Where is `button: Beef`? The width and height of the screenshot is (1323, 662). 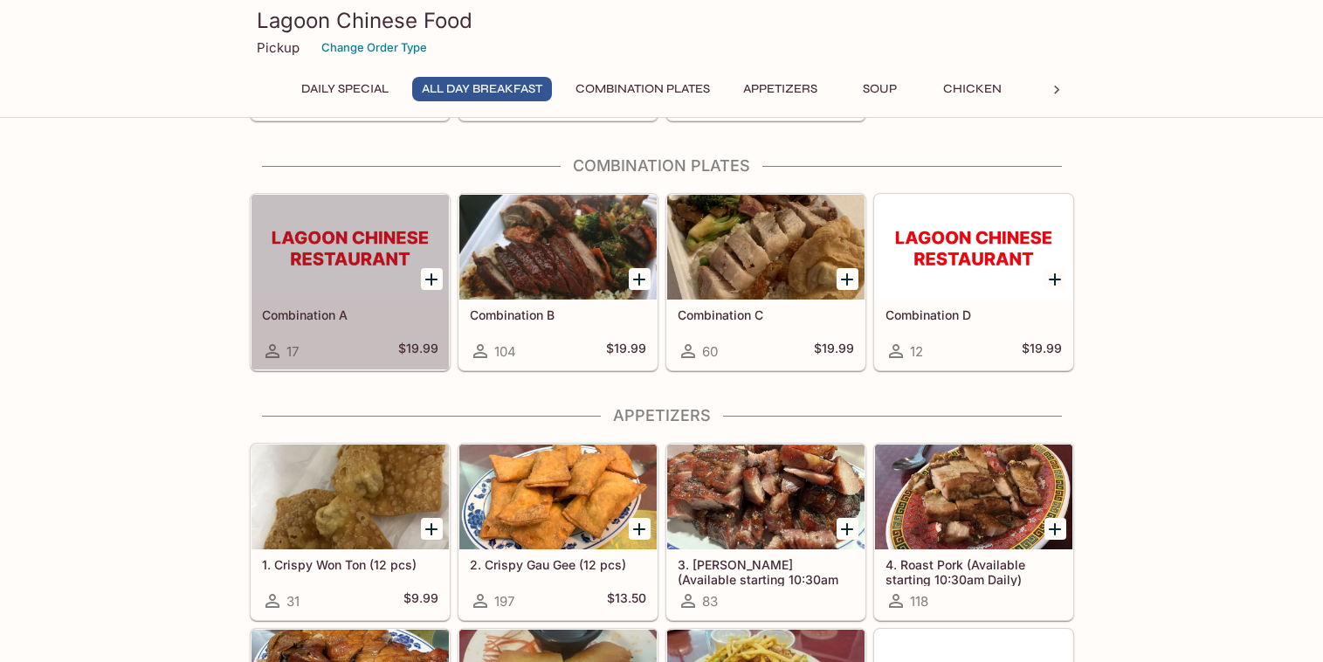 button: Beef is located at coordinates (1065, 89).